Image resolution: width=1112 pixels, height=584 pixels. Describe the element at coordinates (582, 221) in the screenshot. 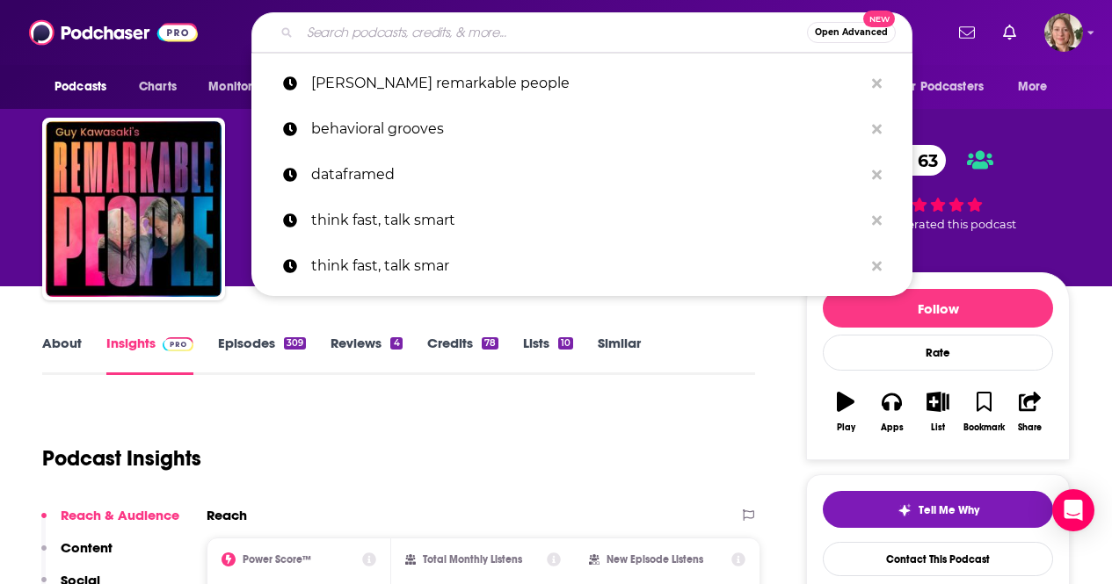

I see `a: think fast, talk smart` at that location.